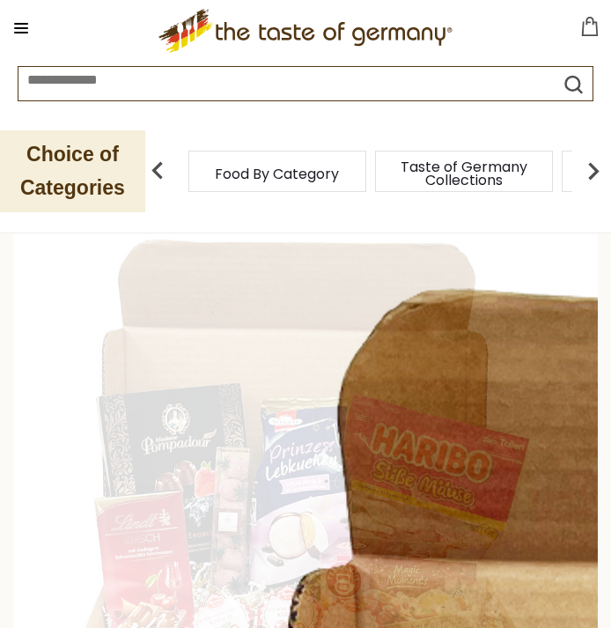  I want to click on span: Food By Category, so click(276, 173).